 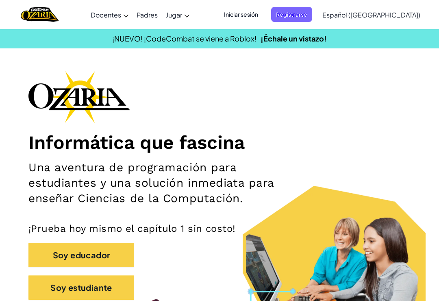 What do you see at coordinates (39, 14) in the screenshot?
I see `a: Ozaria by CodeCombat logo` at bounding box center [39, 14].